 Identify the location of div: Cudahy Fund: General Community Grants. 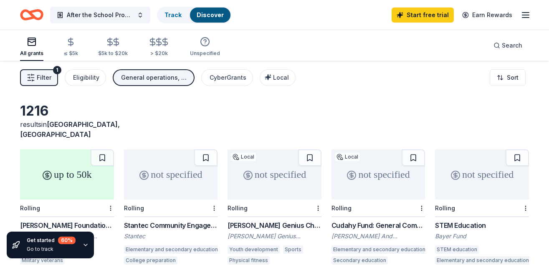
(379, 226).